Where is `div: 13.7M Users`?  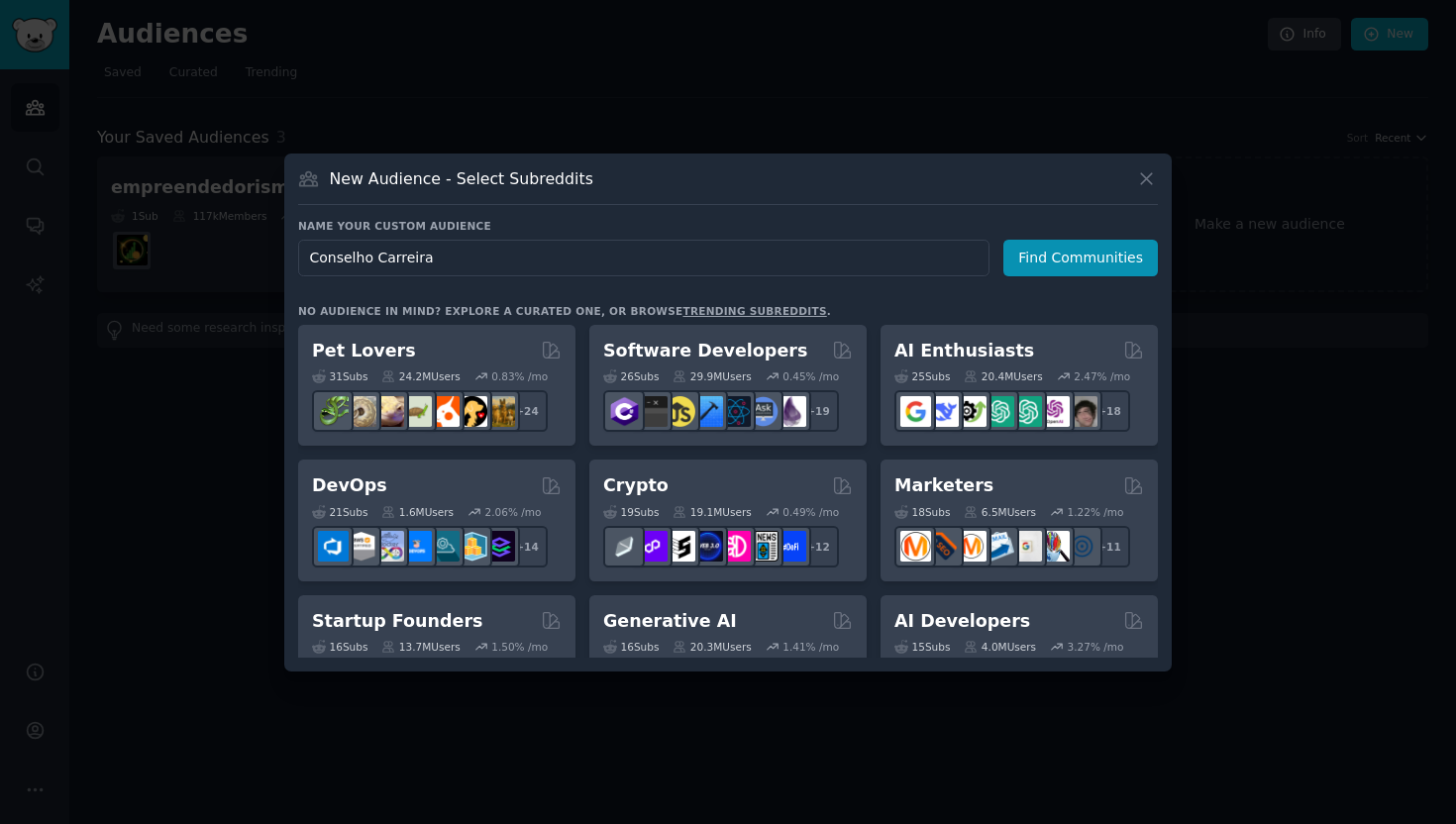
div: 13.7M Users is located at coordinates (420, 647).